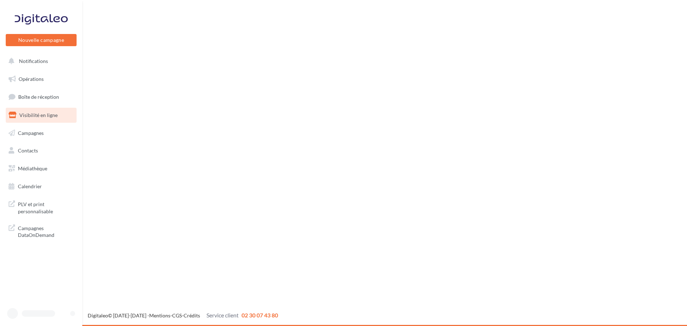 The image size is (687, 326). What do you see at coordinates (160, 315) in the screenshot?
I see `a: Mentions` at bounding box center [160, 315].